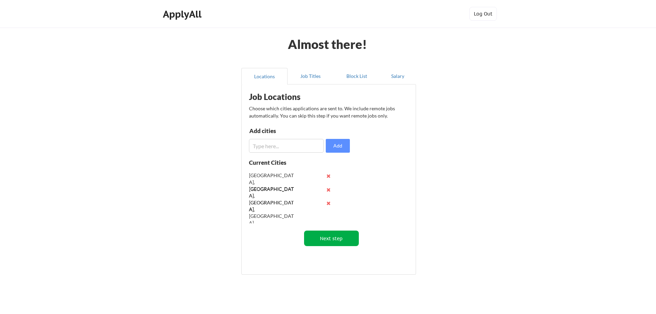 The image size is (656, 314). Describe the element at coordinates (483, 14) in the screenshot. I see `button: Log Out` at that location.